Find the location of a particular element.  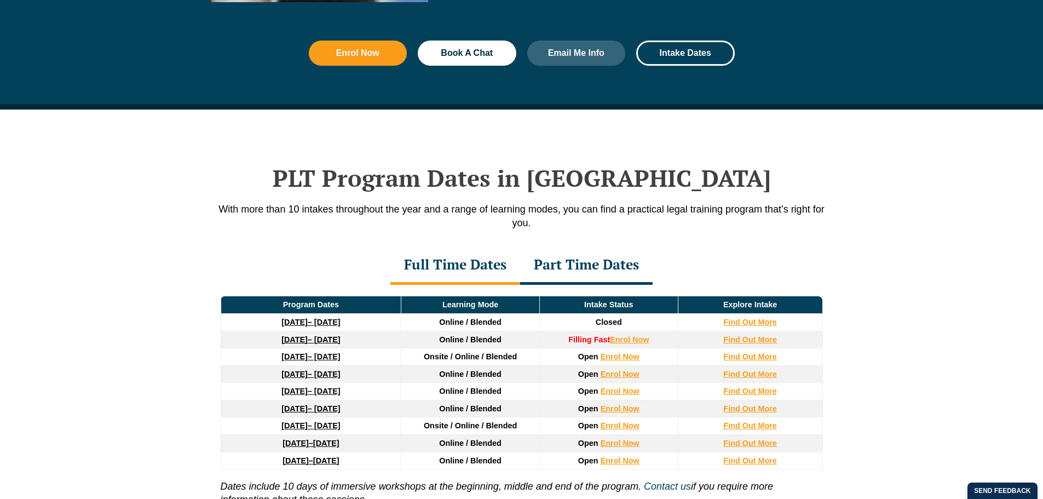

span: Closed is located at coordinates (609, 322).